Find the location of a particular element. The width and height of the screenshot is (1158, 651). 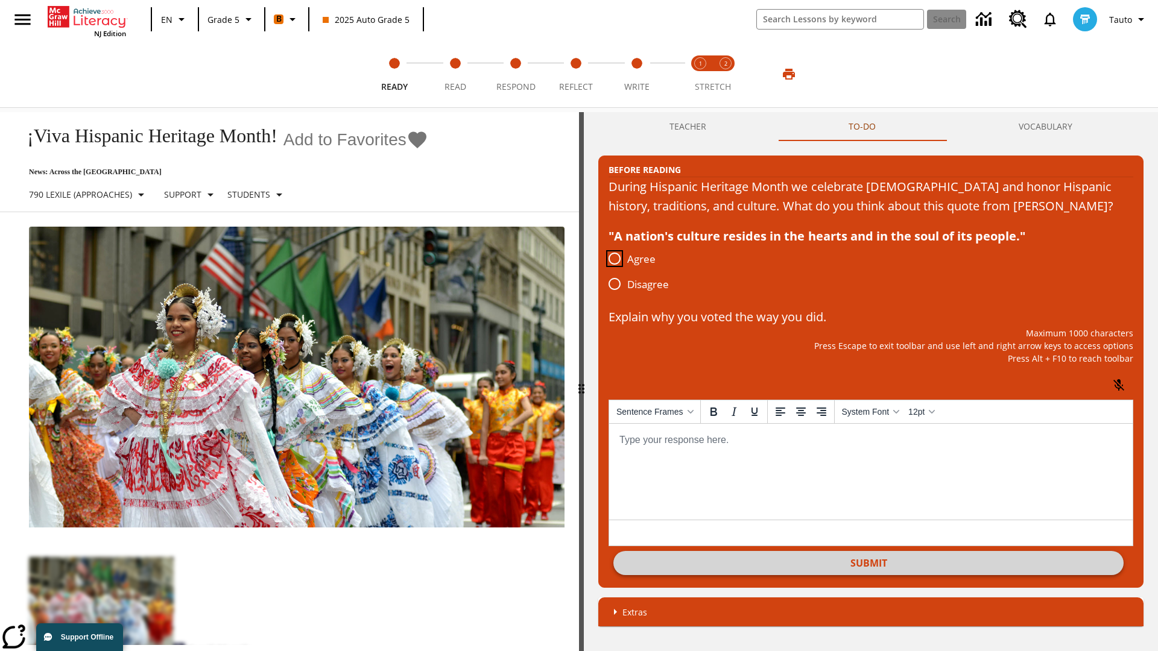

p: Students is located at coordinates (248, 194).